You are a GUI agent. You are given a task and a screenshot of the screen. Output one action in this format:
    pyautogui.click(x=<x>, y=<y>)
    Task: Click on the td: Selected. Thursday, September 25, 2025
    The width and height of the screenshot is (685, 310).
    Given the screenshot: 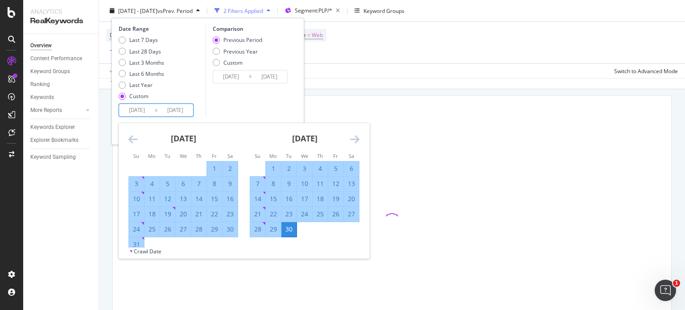 What is the action you would take?
    pyautogui.click(x=320, y=214)
    